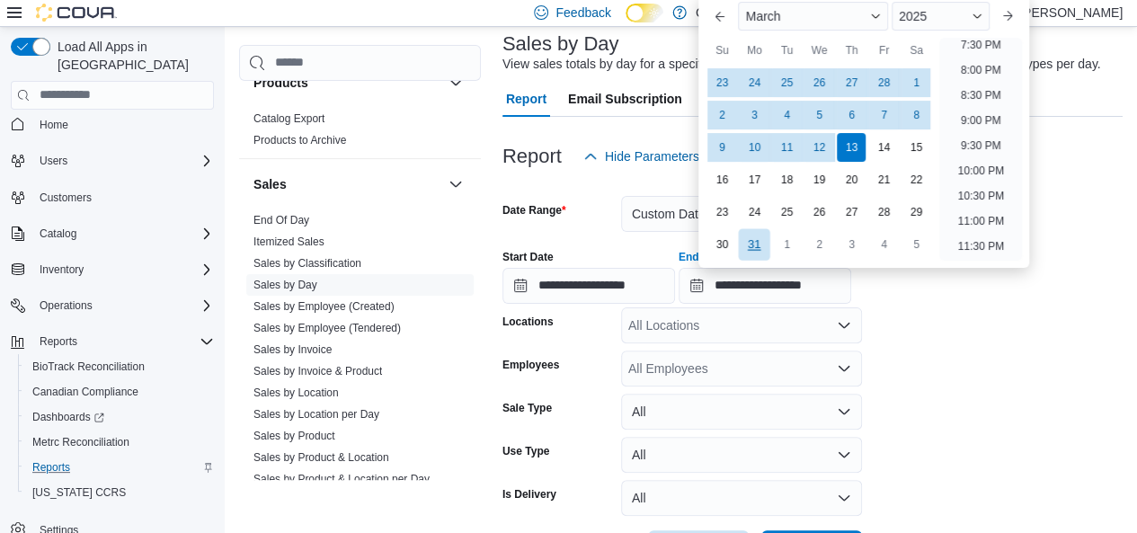  I want to click on label: Locations, so click(528, 322).